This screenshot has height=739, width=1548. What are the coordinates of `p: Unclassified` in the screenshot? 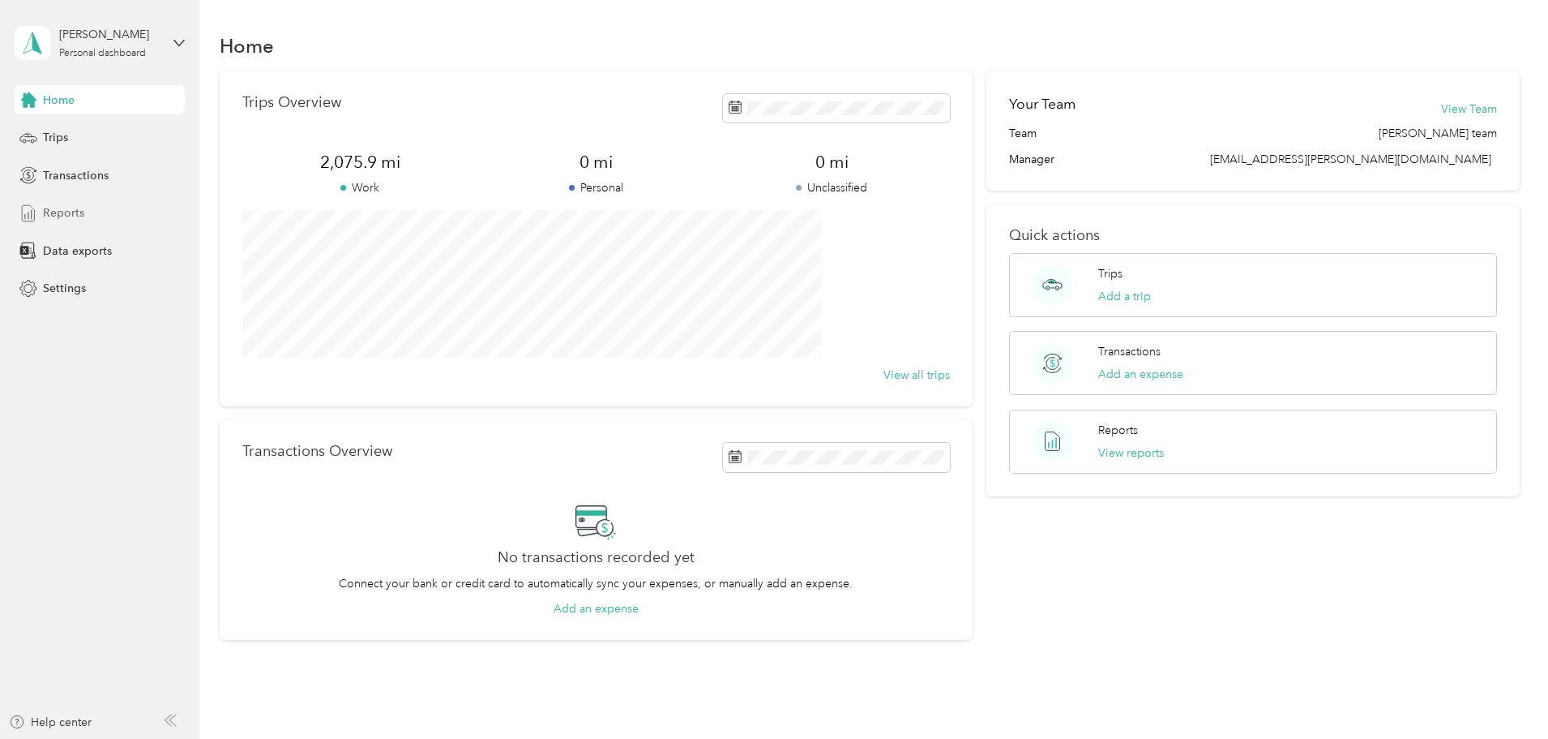 It's located at (832, 187).